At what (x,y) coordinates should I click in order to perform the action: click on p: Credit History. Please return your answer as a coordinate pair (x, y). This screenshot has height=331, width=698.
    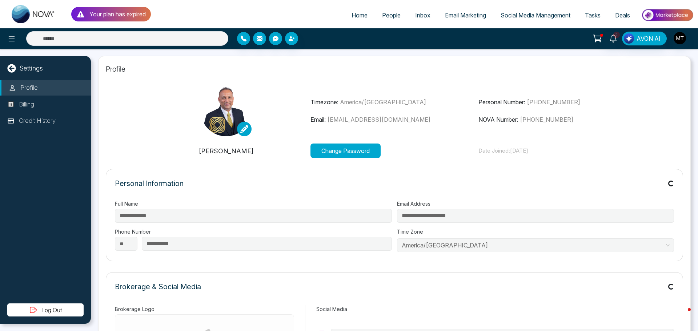
    Looking at the image, I should click on (37, 121).